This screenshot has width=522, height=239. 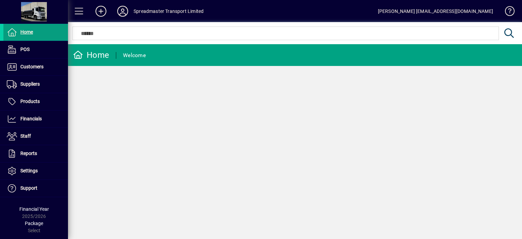 What do you see at coordinates (36, 136) in the screenshot?
I see `a: Staff` at bounding box center [36, 136].